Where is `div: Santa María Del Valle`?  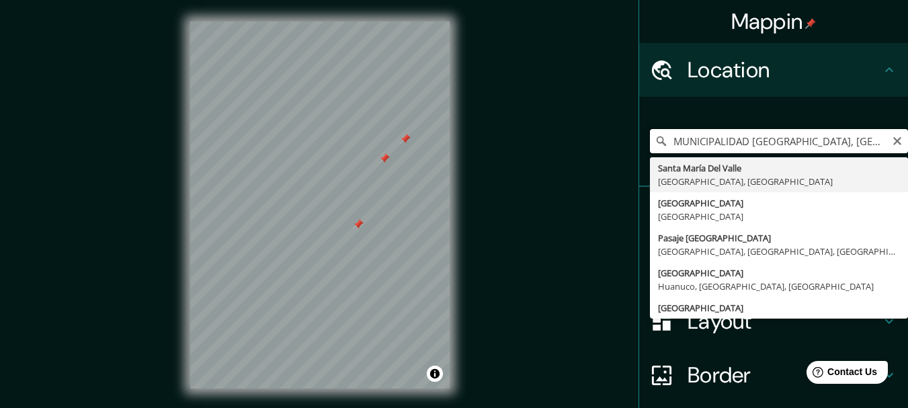
div: Santa María Del Valle is located at coordinates (779, 168).